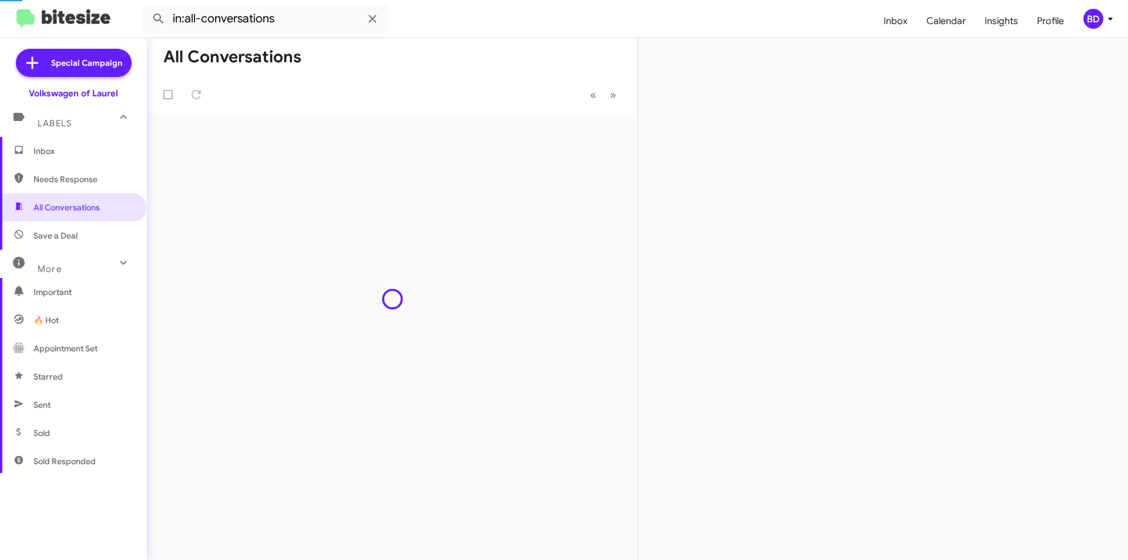 Image resolution: width=1128 pixels, height=560 pixels. Describe the element at coordinates (73, 63) in the screenshot. I see `a: Special Campaign` at that location.